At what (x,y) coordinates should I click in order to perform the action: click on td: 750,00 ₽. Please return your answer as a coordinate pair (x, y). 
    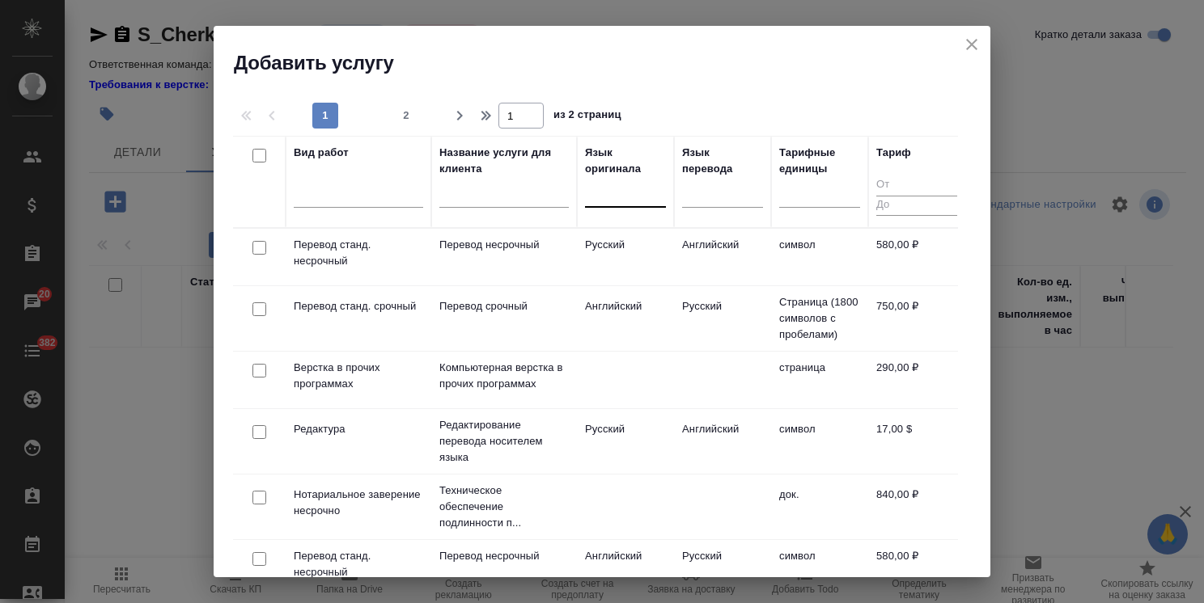
    Looking at the image, I should click on (916, 319).